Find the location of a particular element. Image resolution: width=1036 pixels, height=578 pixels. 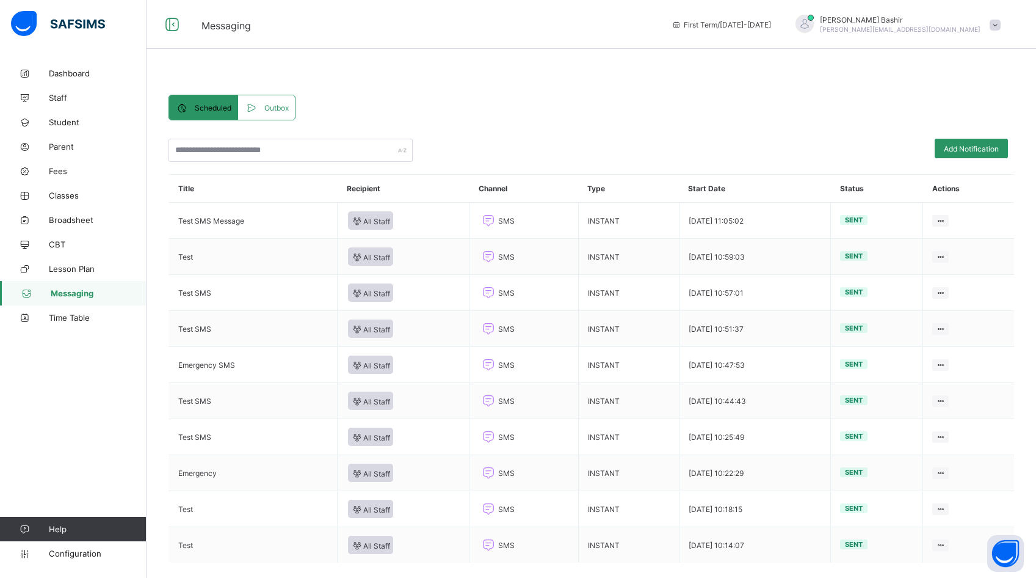

span: CBT is located at coordinates (98, 244).